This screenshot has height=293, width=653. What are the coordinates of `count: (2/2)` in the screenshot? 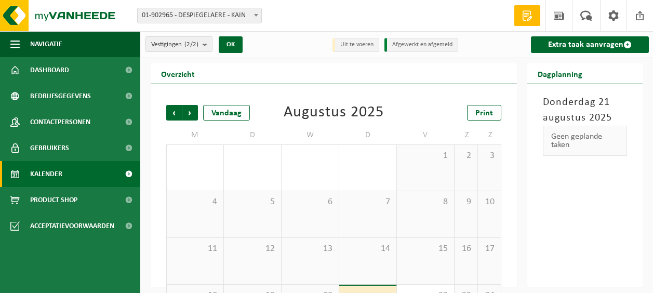 It's located at (191, 44).